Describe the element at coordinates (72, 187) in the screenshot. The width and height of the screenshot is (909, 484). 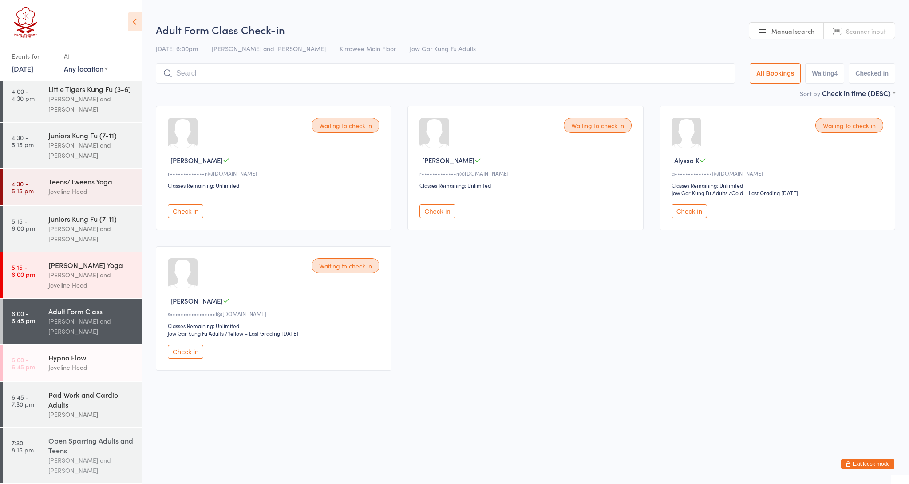
I see `a: 4:30 -5:15 pmTeens/Tweens YogaJoveline Head` at that location.